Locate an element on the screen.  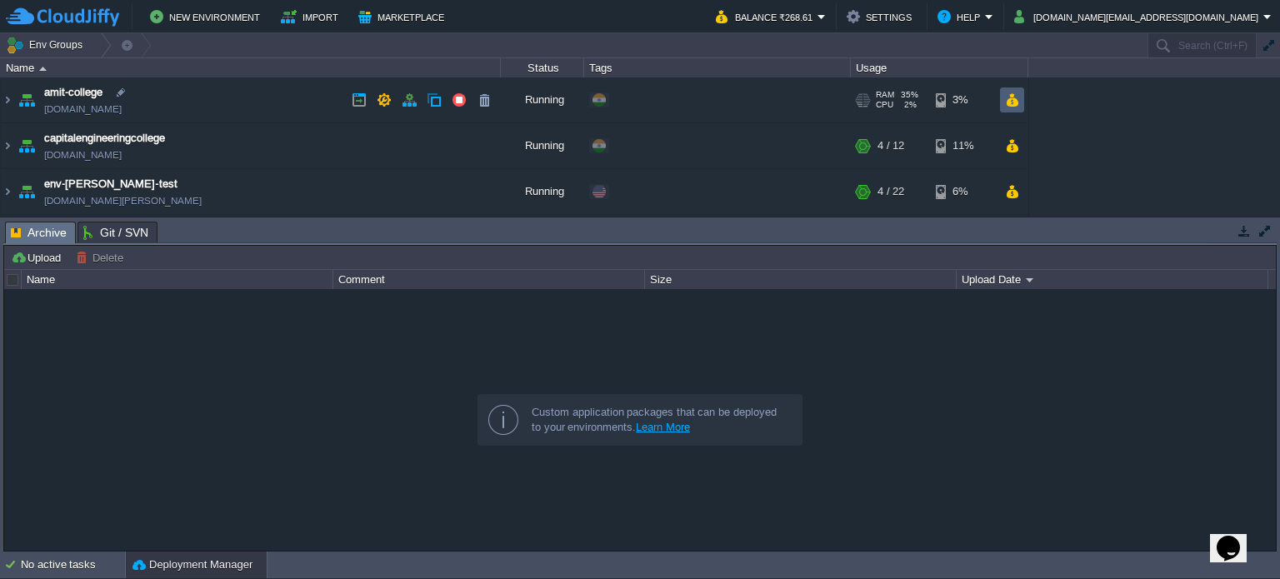
button: Balance ₹268.61 is located at coordinates (767, 17).